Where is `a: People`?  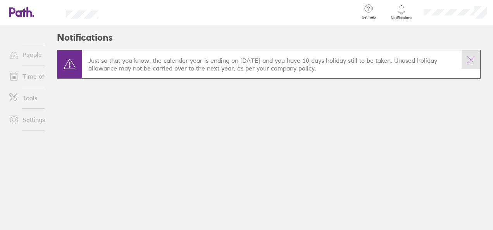
a: People is located at coordinates (34, 55).